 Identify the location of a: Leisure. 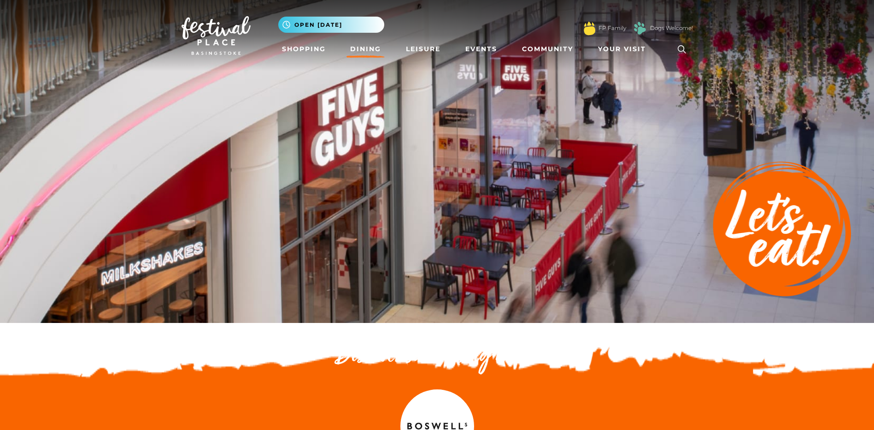
(423, 49).